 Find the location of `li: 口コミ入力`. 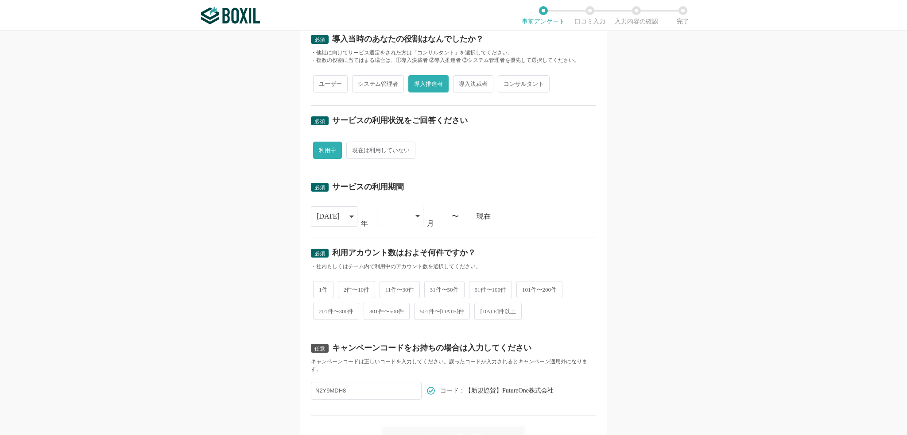

li: 口コミ入力 is located at coordinates (590, 16).